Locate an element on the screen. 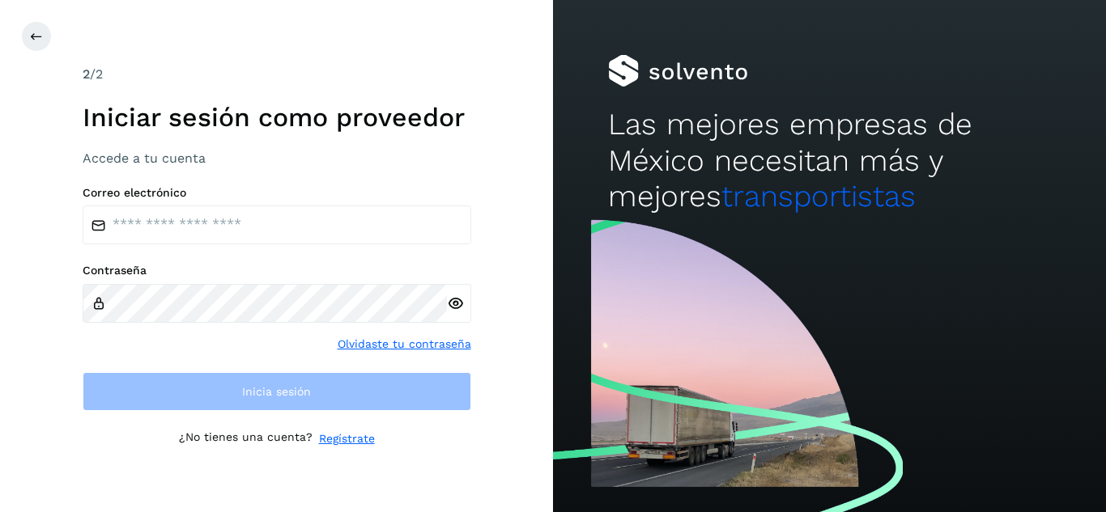 This screenshot has height=512, width=1106. h3: Accede a tu cuenta is located at coordinates (277, 158).